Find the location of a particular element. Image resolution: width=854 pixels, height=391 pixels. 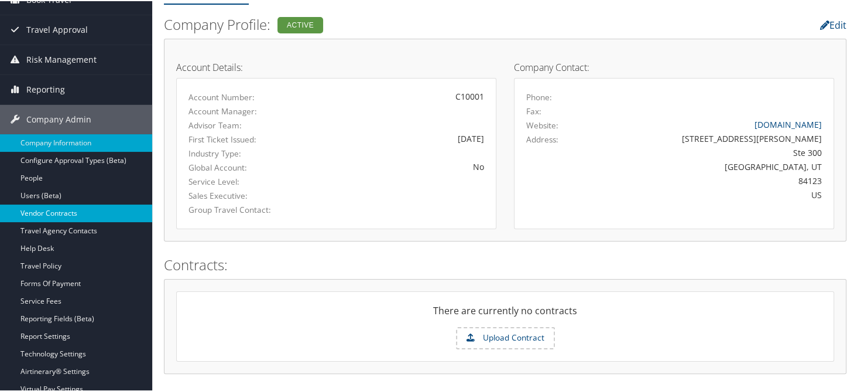

span: Risk Management is located at coordinates (61, 59).